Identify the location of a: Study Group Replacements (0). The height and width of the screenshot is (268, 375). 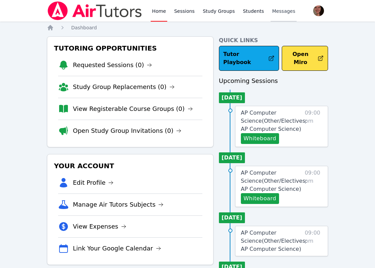
(124, 87).